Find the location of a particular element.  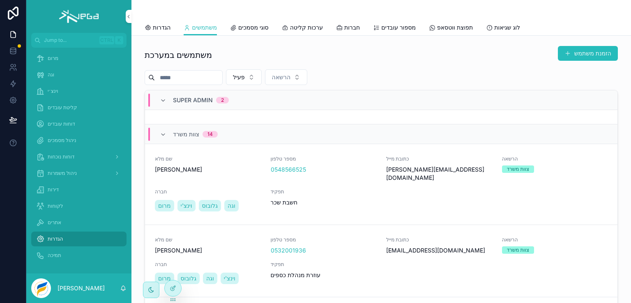

span: תפוצת ווטסאפ is located at coordinates (454, 28).